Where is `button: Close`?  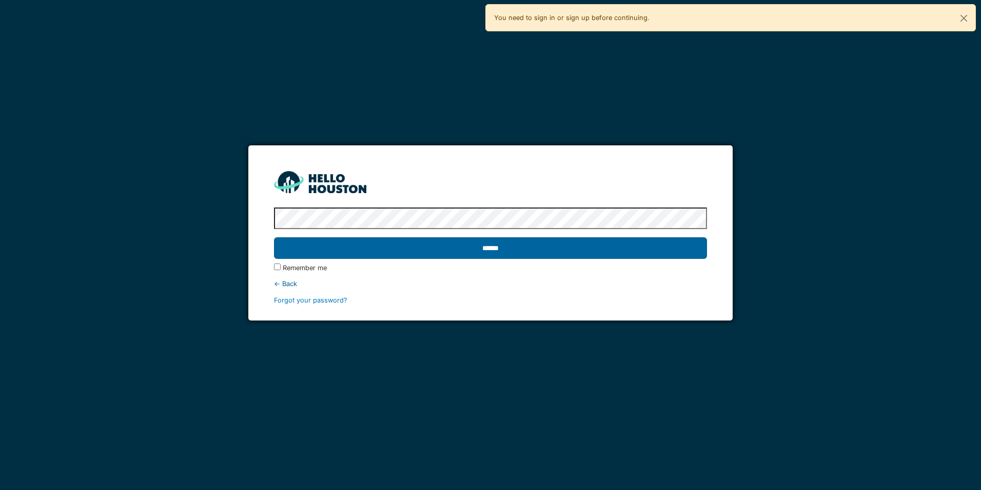
button: Close is located at coordinates (964, 18).